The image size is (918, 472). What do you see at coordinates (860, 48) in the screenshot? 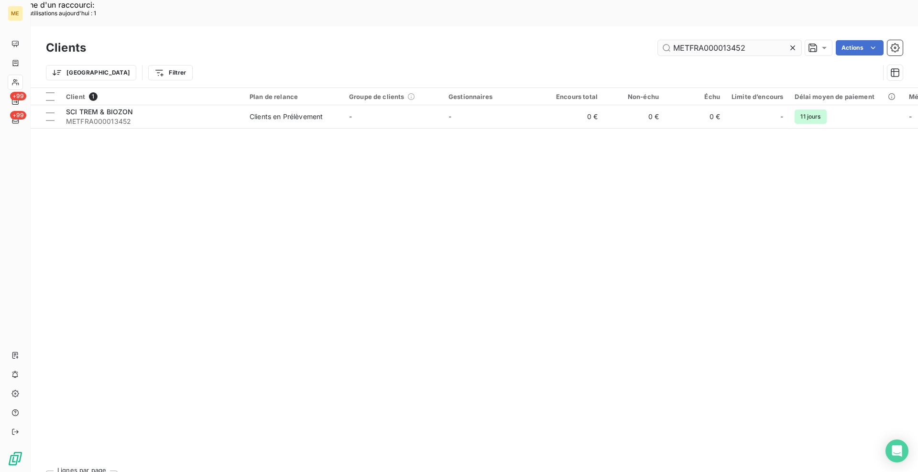
I see `button: Actions` at bounding box center [860, 48].